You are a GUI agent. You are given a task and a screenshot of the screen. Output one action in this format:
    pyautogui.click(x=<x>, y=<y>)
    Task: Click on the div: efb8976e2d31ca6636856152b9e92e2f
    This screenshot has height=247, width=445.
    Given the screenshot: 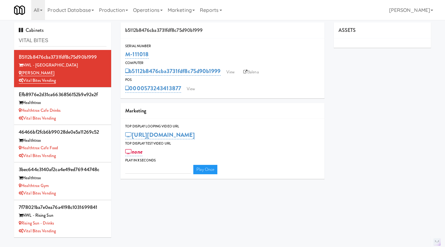 What is the action you would take?
    pyautogui.click(x=62, y=95)
    